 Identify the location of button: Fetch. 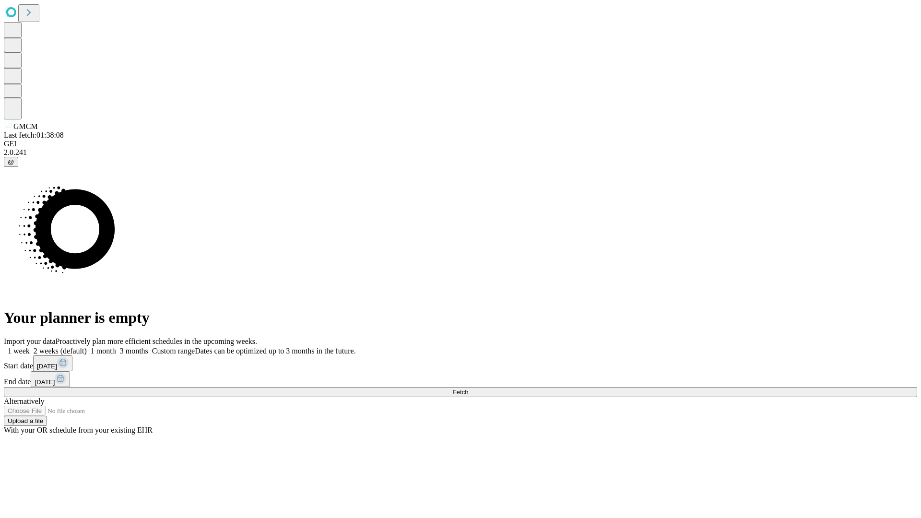
(461, 392).